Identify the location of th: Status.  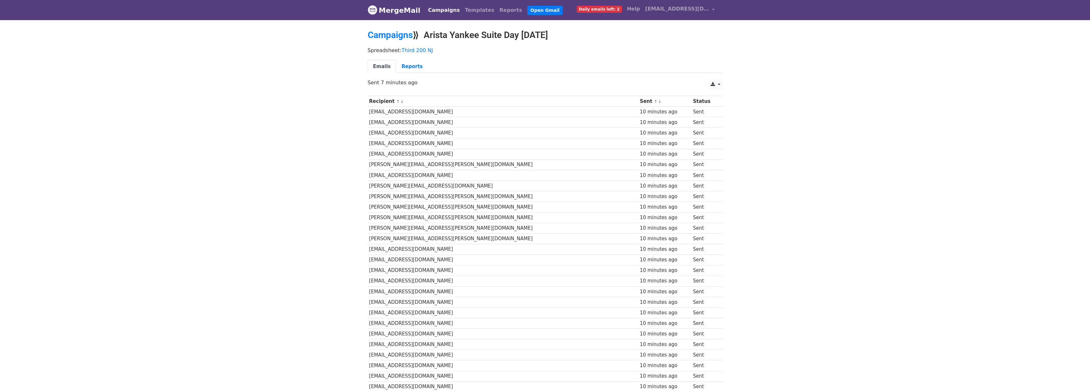
(705, 101).